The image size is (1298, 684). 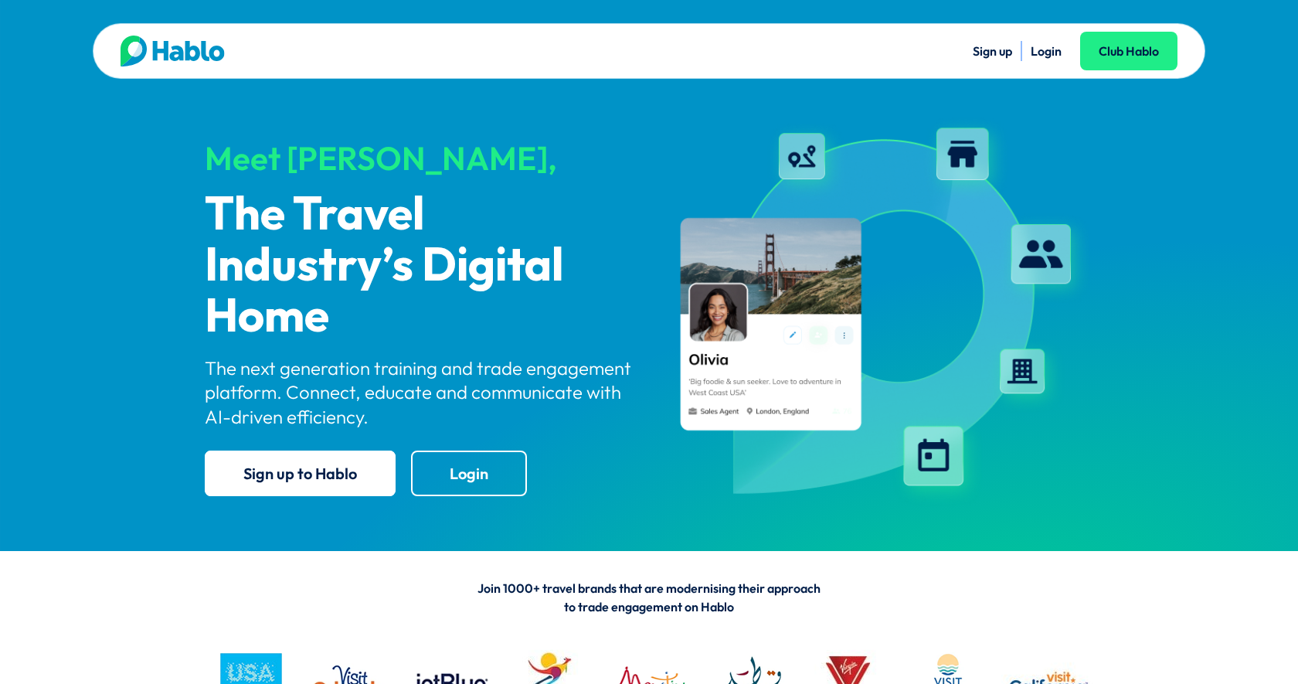 What do you see at coordinates (1129, 51) in the screenshot?
I see `a: Club Hablo` at bounding box center [1129, 51].